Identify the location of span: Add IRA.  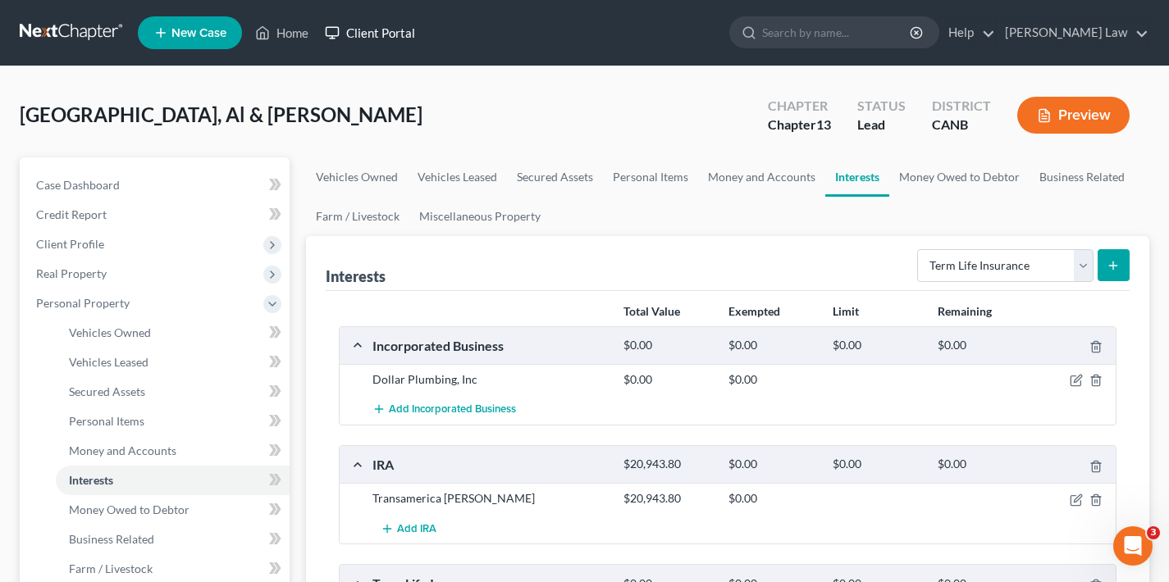
(417, 529).